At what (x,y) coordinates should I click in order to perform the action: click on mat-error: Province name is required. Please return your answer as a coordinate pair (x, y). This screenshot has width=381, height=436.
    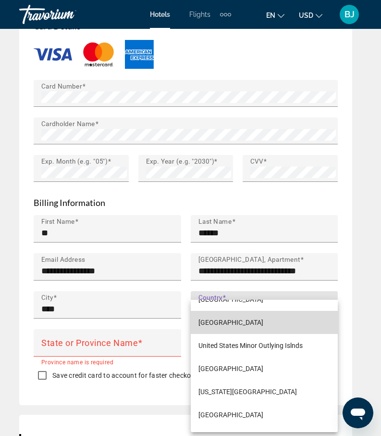
    Looking at the image, I should click on (107, 362).